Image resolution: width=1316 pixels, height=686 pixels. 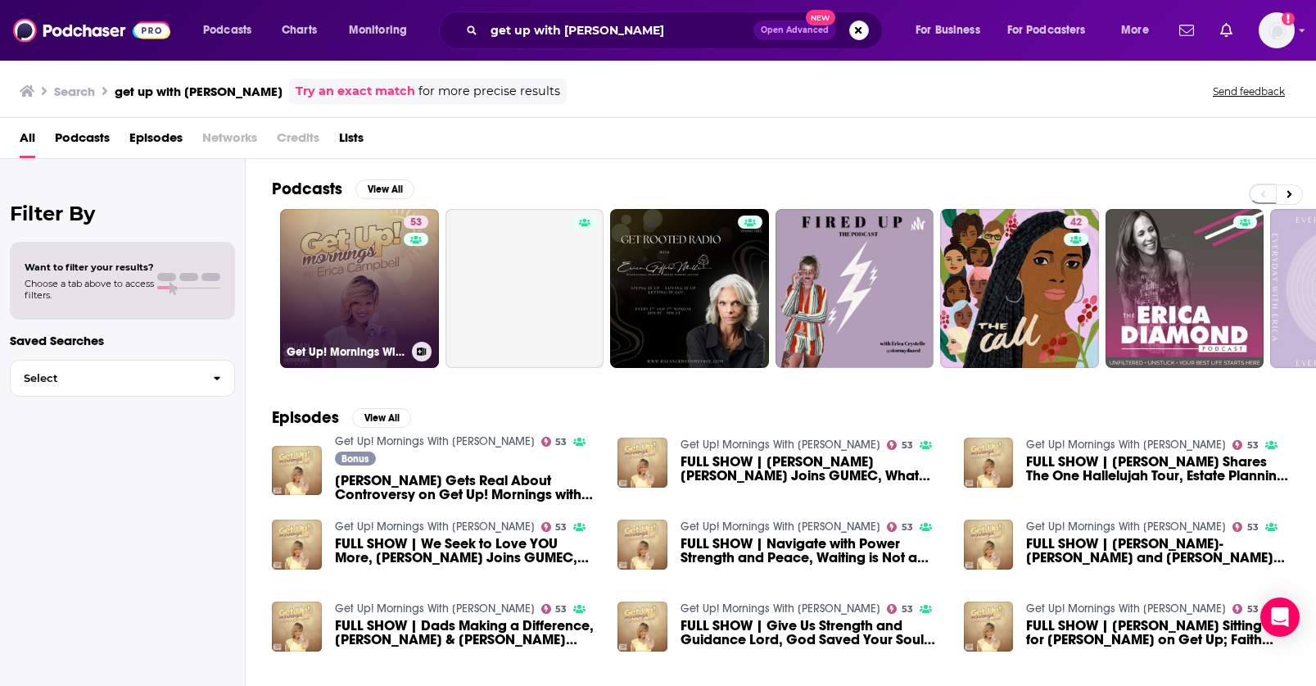 I want to click on a: FULL SHOW | Dads Making a Difference, Dawkins & Dawkins Joins GUMEC, New Developments for DA Fani..., so click(x=467, y=632).